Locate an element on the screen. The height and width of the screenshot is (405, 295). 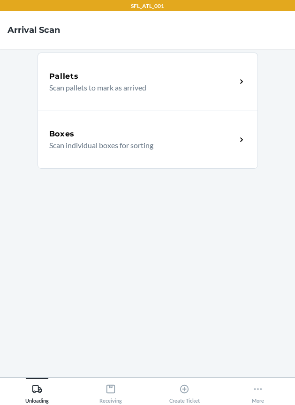
p: Scan individual boxes for sorting is located at coordinates (139, 145).